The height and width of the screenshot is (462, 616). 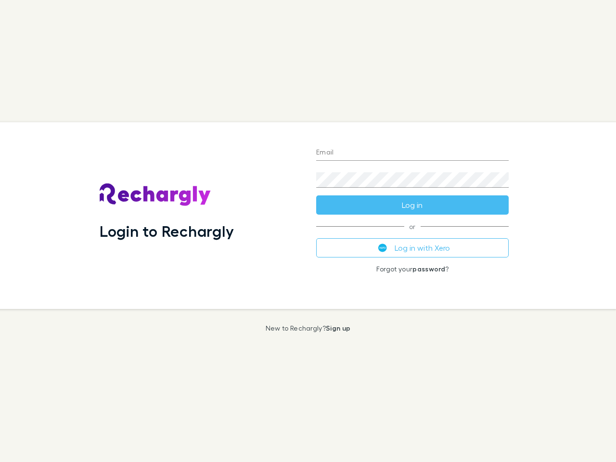 What do you see at coordinates (412, 205) in the screenshot?
I see `button: Log in` at bounding box center [412, 205].